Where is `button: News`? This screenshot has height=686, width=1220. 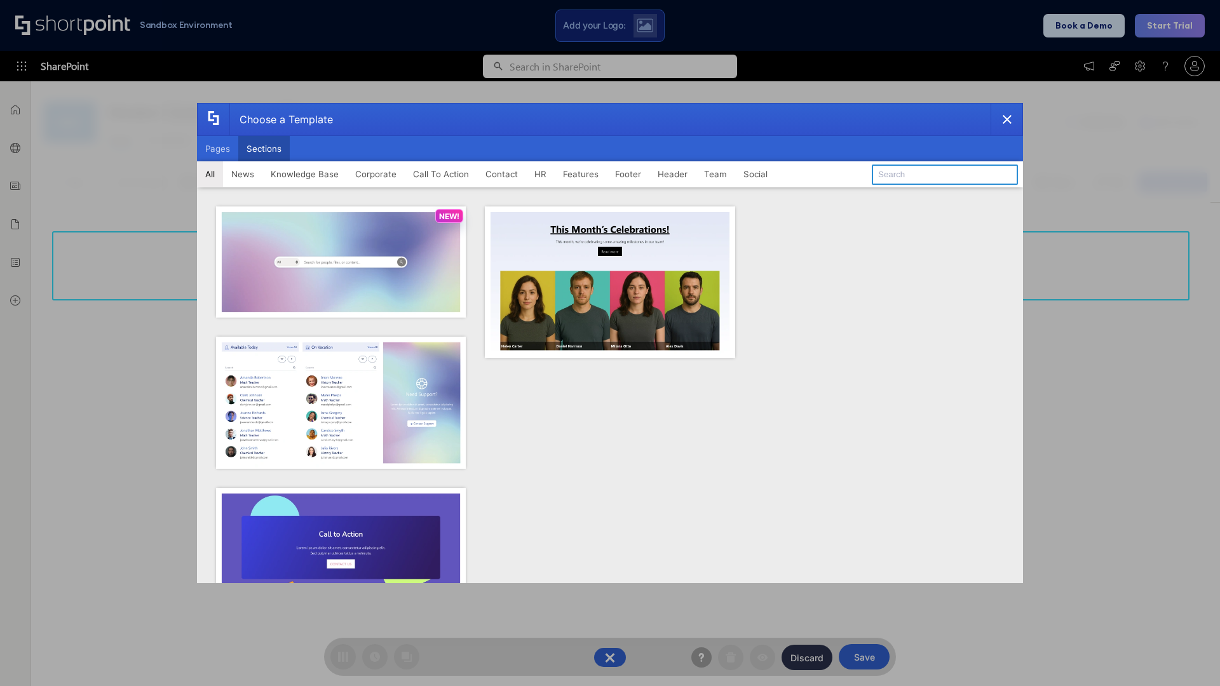
button: News is located at coordinates (243, 174).